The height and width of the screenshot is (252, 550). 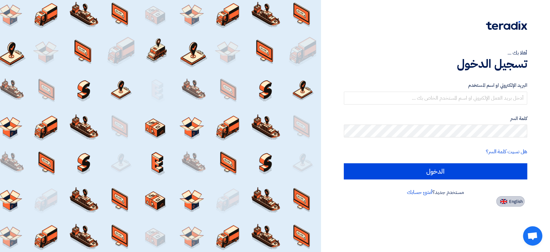 What do you see at coordinates (435, 171) in the screenshot?
I see `input: الدخول` at bounding box center [435, 171].